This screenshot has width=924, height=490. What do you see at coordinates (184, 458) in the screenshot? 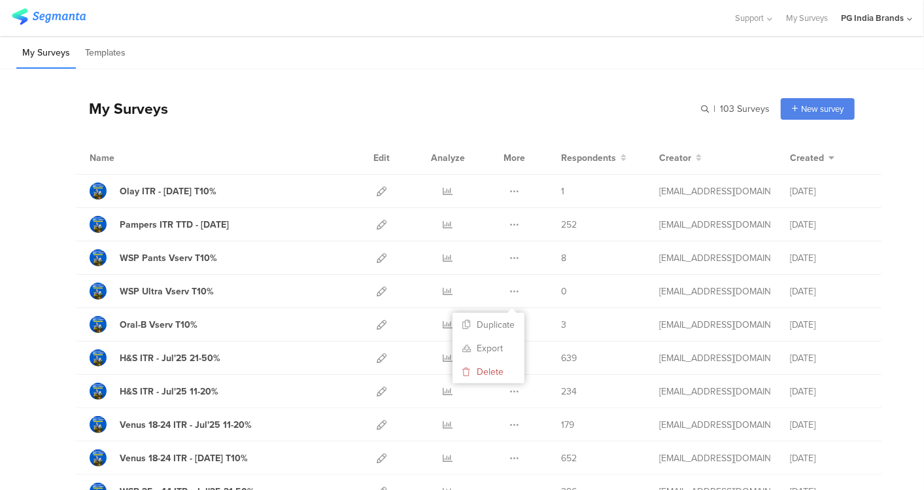
I see `div: Venus 18-24 ITR - Jul'25 T10%` at bounding box center [184, 458].